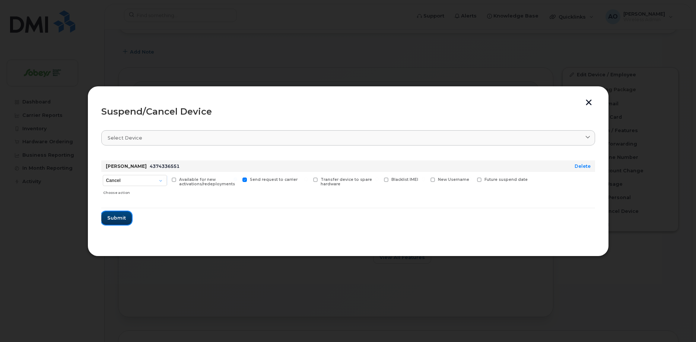 The width and height of the screenshot is (696, 342). What do you see at coordinates (377, 180) in the screenshot?
I see `input: Blacklist IMEI` at bounding box center [377, 180].